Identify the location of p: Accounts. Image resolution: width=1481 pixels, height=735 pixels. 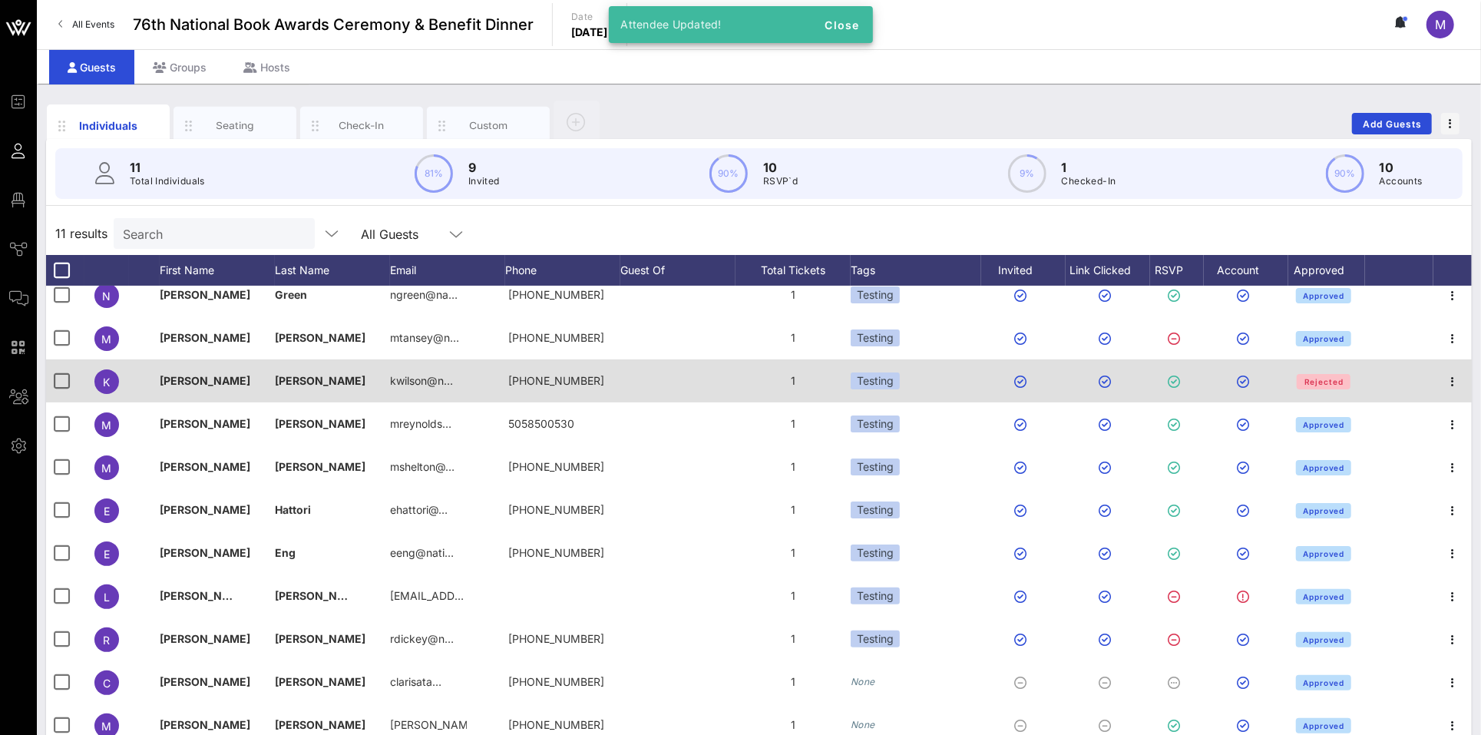
(1402, 181).